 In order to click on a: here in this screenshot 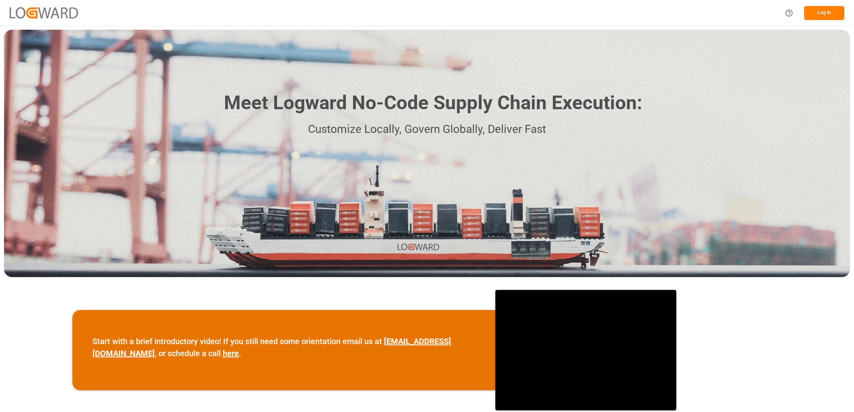, I will do `click(231, 354)`.